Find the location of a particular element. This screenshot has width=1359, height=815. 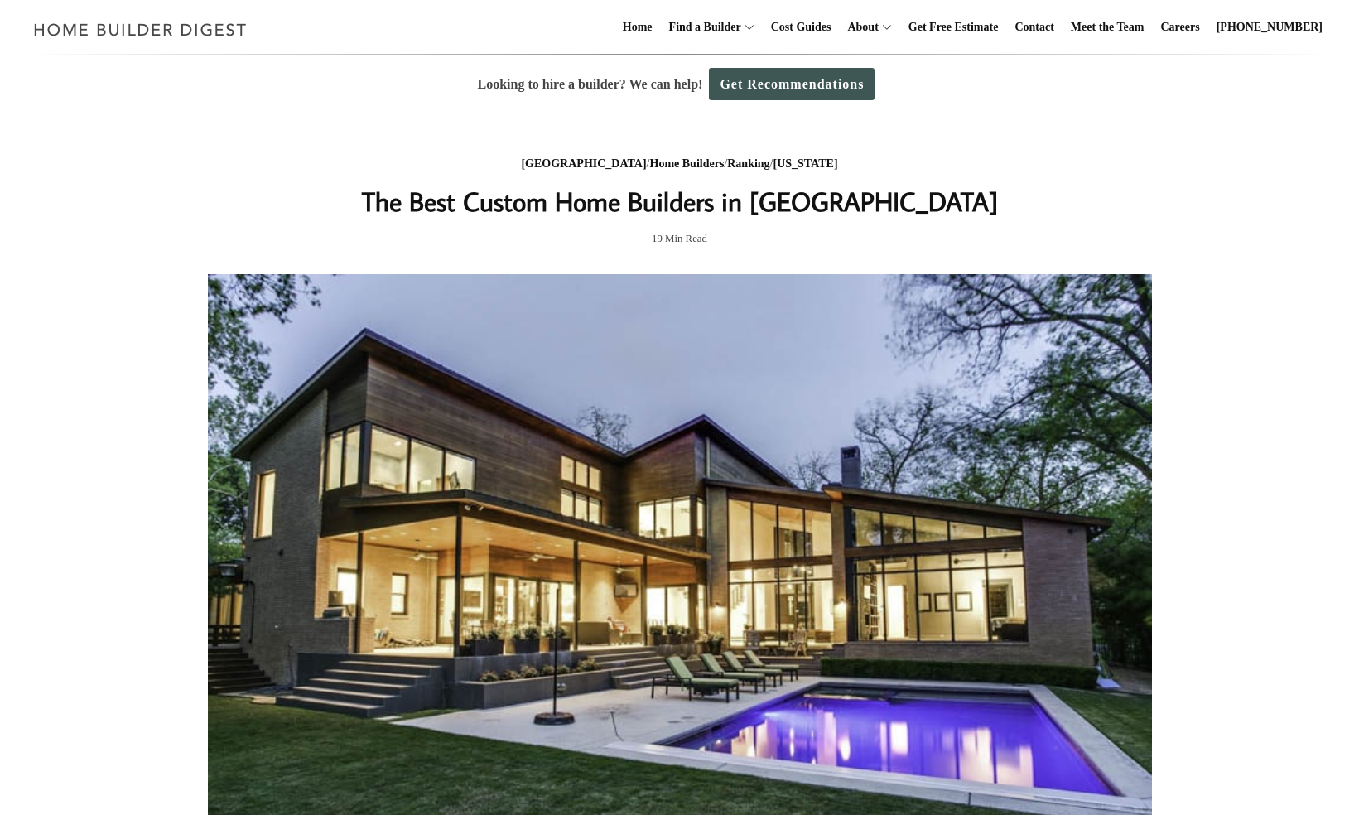

a: Get Recommendations is located at coordinates (792, 84).